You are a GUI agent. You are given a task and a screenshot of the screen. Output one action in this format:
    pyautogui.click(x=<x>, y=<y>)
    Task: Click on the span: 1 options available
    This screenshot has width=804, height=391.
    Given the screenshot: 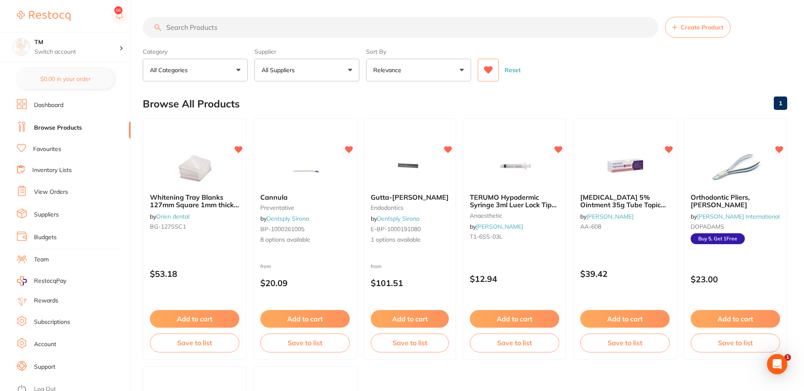 What is the action you would take?
    pyautogui.click(x=410, y=240)
    